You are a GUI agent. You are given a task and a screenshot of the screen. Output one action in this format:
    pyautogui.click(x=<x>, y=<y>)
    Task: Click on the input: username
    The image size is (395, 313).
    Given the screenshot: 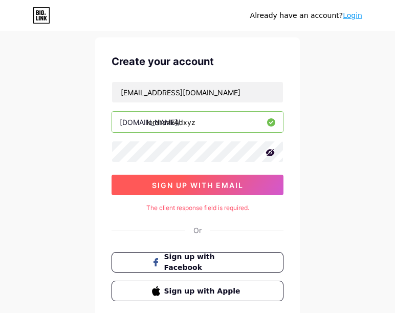 What is the action you would take?
    pyautogui.click(x=197, y=122)
    